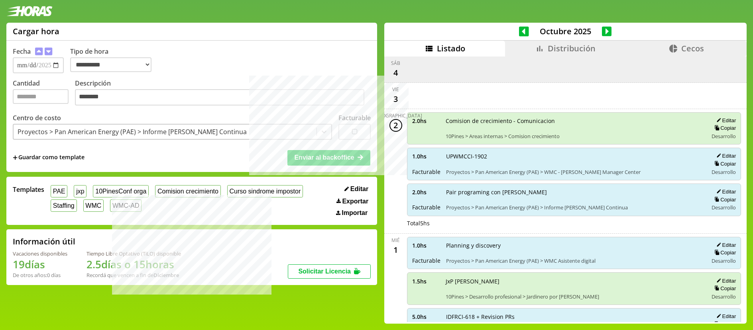 The image size is (753, 330). What do you see at coordinates (565, 31) in the screenshot?
I see `span: Octubre 2025` at bounding box center [565, 31].